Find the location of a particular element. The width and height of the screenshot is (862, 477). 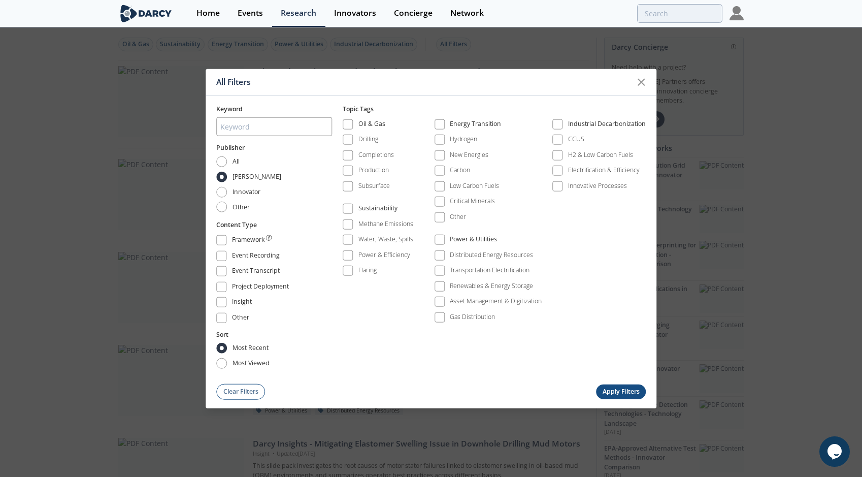

div: Research is located at coordinates (299, 13).